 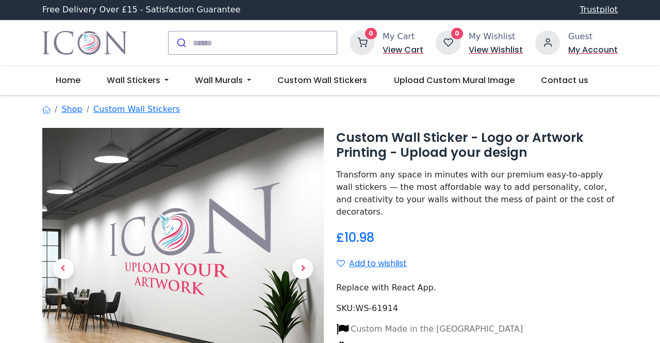 What do you see at coordinates (403, 37) in the screenshot?
I see `div: My Cart` at bounding box center [403, 37].